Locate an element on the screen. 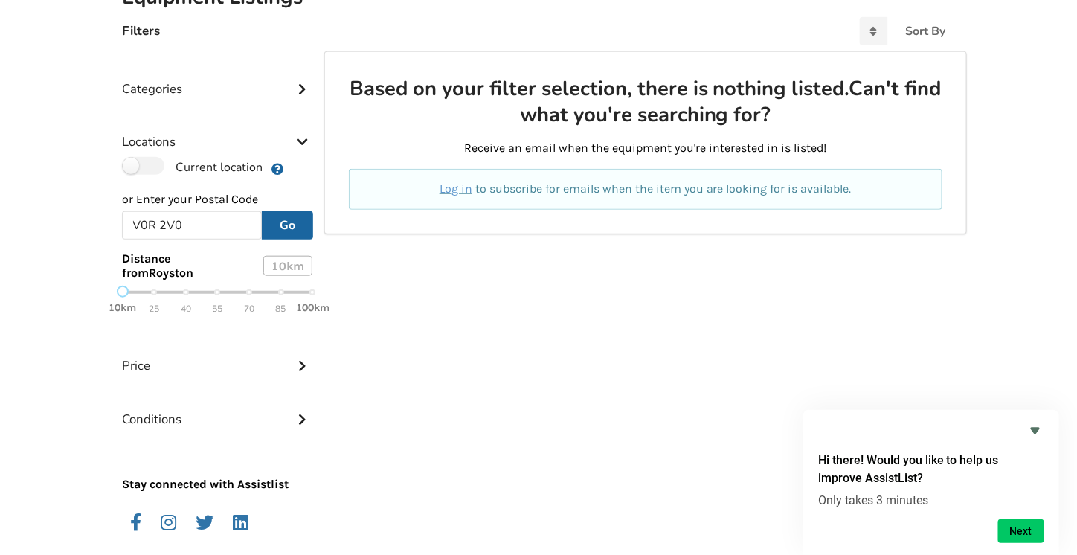 The width and height of the screenshot is (1077, 555). p: or Enter your Postal Code is located at coordinates (218, 199).